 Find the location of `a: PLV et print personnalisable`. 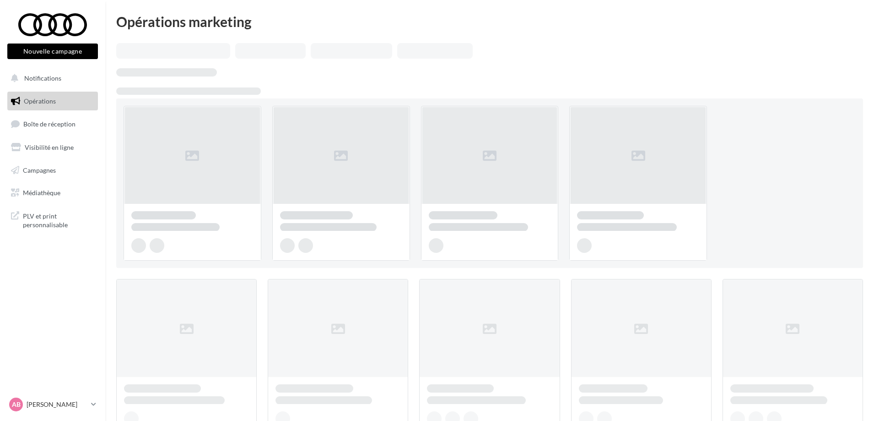

a: PLV et print personnalisable is located at coordinates (53, 219).